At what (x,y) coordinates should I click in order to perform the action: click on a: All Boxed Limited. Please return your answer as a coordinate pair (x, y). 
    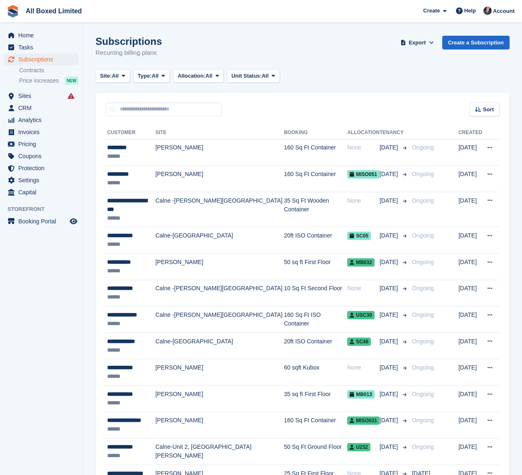
    Looking at the image, I should click on (54, 11).